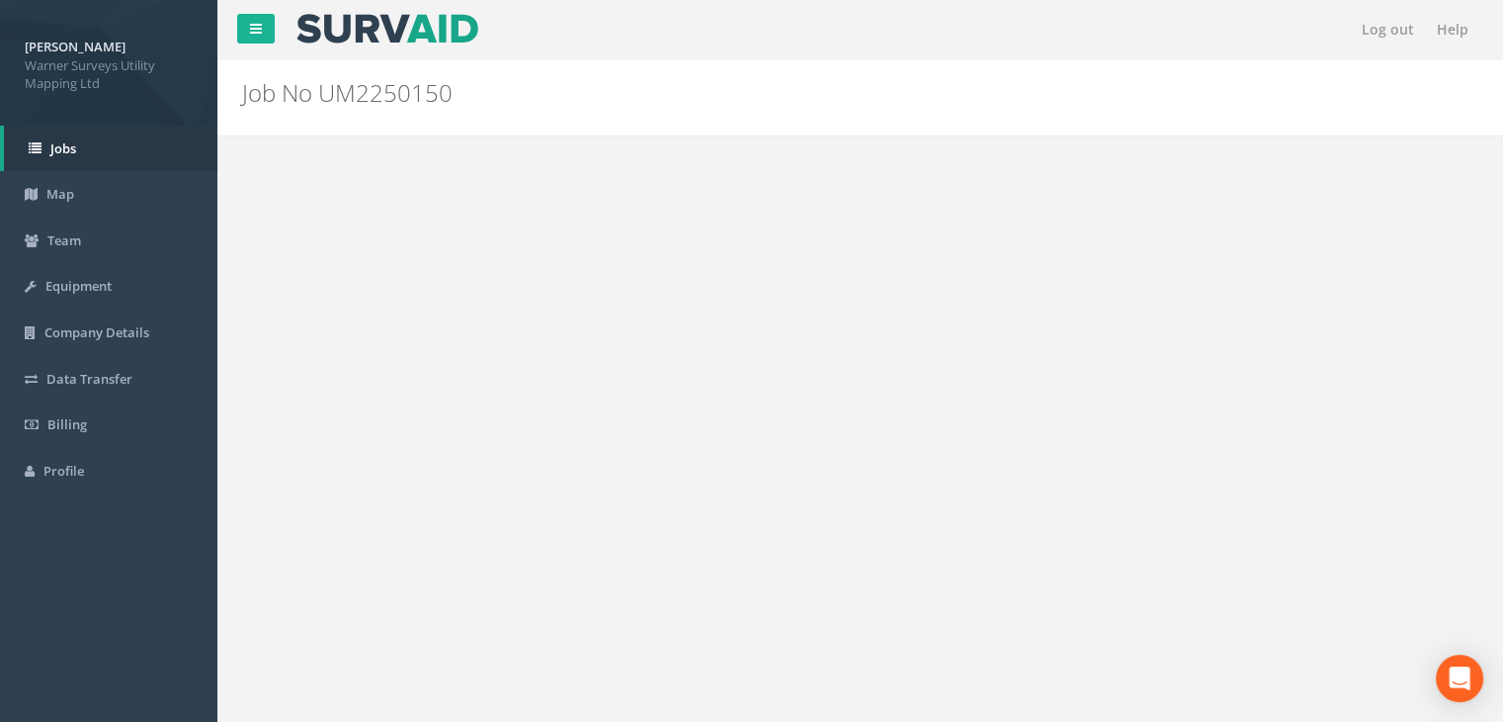 This screenshot has height=722, width=1503. I want to click on div: Open Intercom Messenger, so click(1460, 678).